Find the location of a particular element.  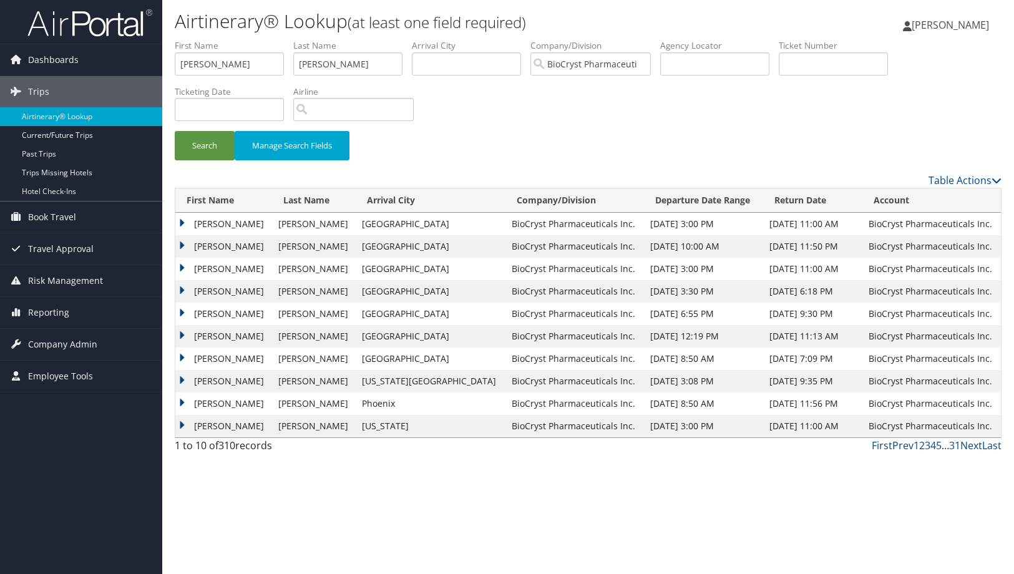

a: Last is located at coordinates (992, 446).